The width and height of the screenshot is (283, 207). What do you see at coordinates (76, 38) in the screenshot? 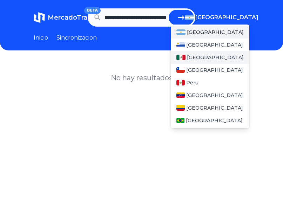
I see `a: Sincronizacion` at bounding box center [76, 38].